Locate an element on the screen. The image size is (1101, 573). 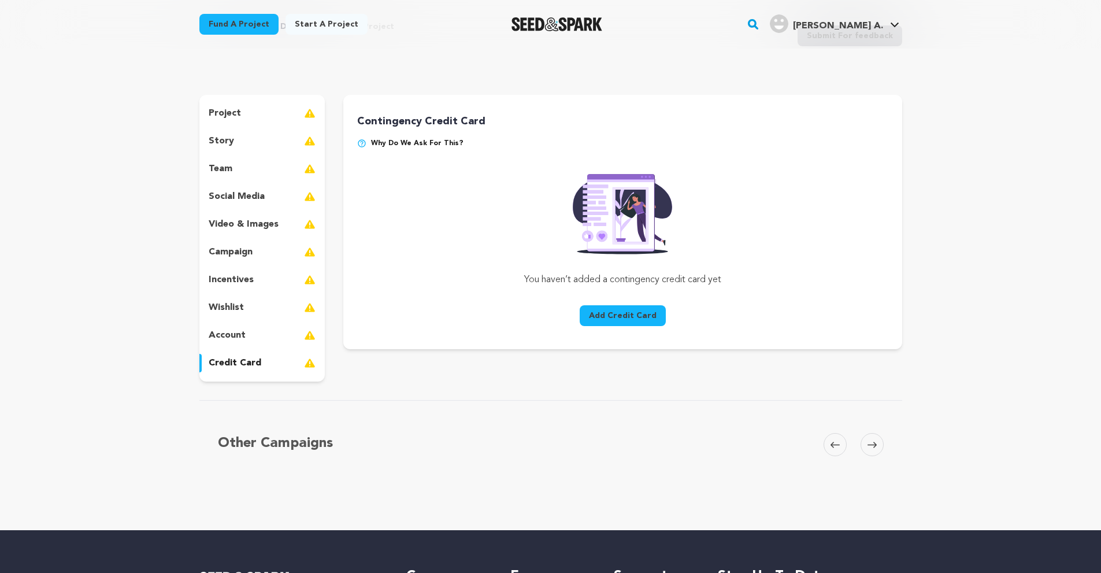
img: help-circle.svg is located at coordinates (362, 143).